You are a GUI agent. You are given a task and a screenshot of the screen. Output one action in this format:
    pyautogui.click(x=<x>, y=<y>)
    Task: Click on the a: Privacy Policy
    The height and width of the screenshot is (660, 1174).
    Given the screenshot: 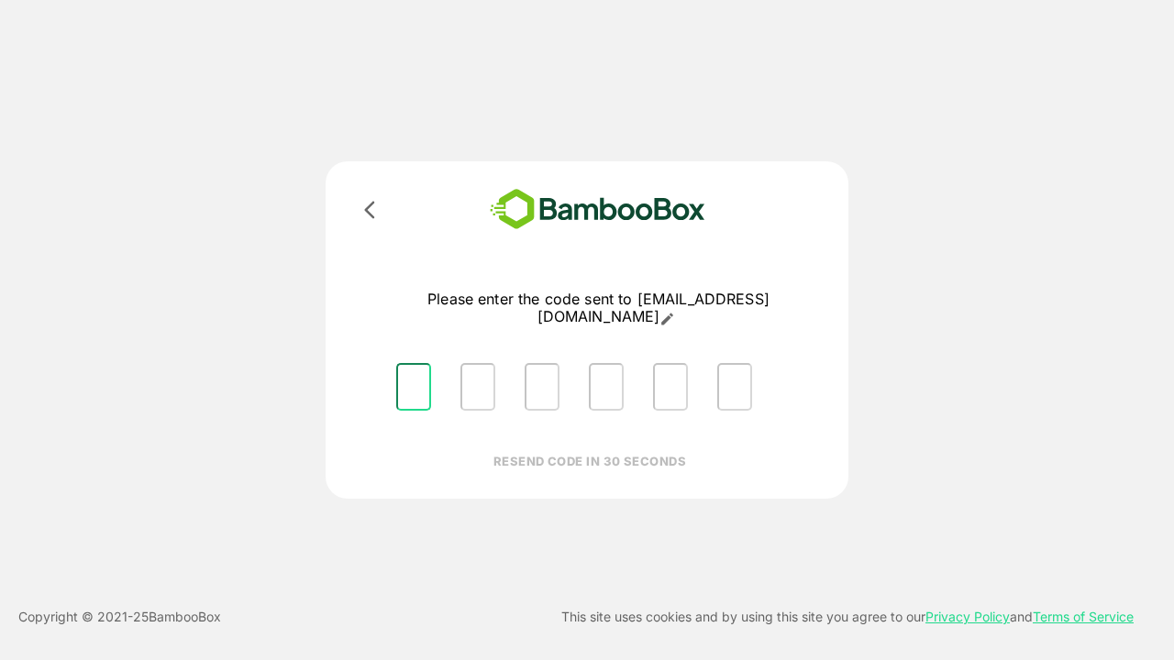 What is the action you would take?
    pyautogui.click(x=967, y=616)
    